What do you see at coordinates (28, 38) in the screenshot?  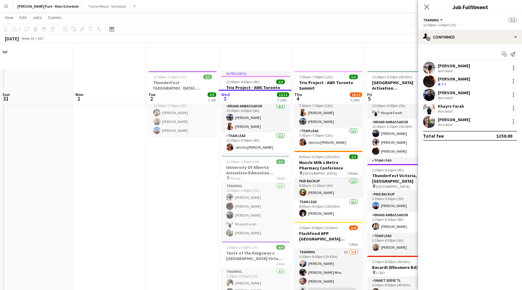 I see `span: Week 36` at bounding box center [28, 38].